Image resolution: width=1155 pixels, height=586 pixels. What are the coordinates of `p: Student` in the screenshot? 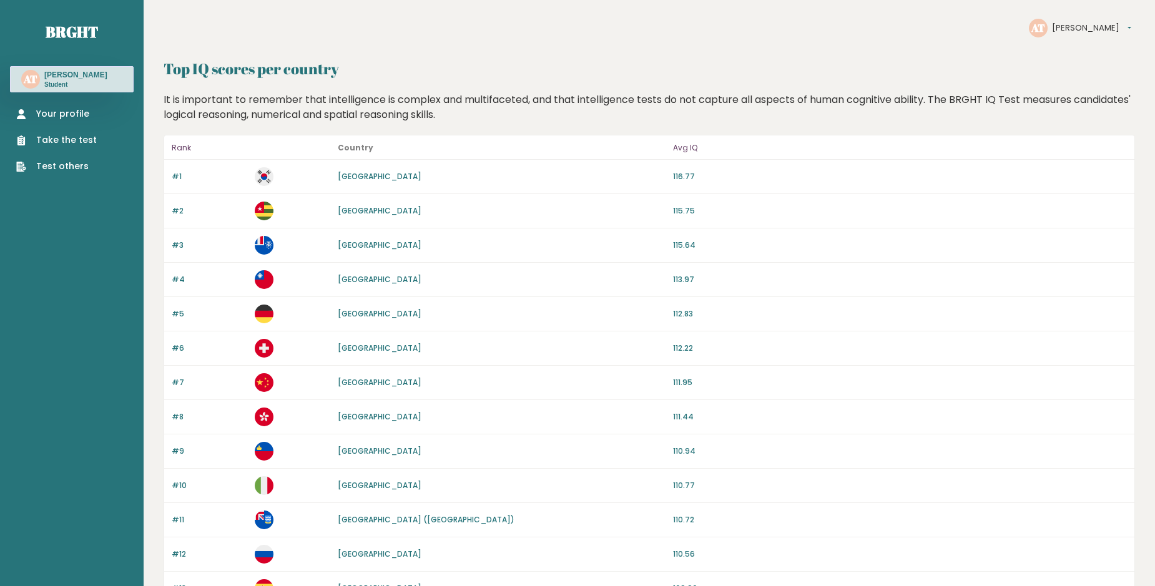 It's located at (76, 85).